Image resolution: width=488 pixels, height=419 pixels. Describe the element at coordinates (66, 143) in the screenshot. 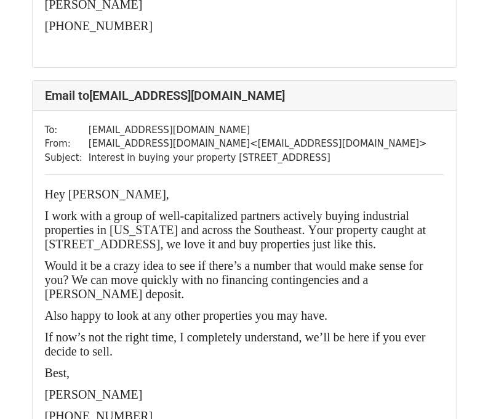

I see `td: From:` at that location.